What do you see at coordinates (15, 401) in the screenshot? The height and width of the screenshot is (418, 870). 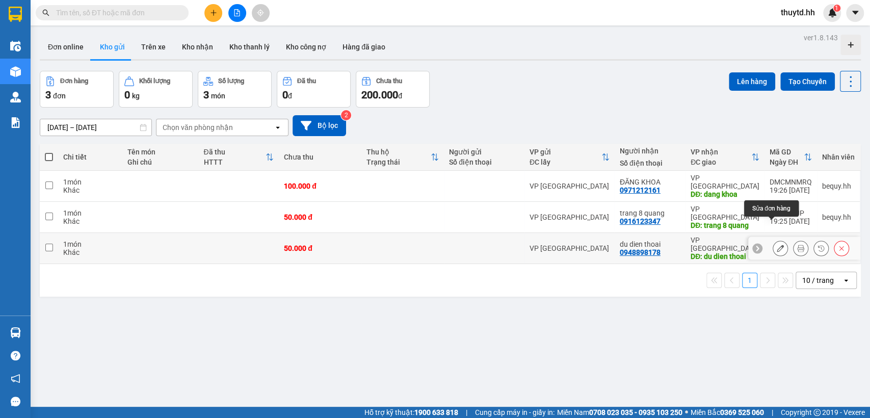 I see `span: message` at bounding box center [15, 401].